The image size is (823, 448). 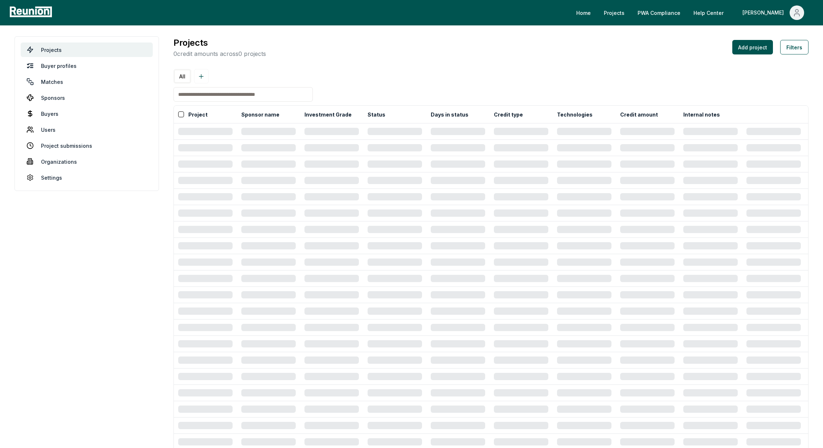 I want to click on p: 0 credit amounts across 0 projects, so click(x=219, y=54).